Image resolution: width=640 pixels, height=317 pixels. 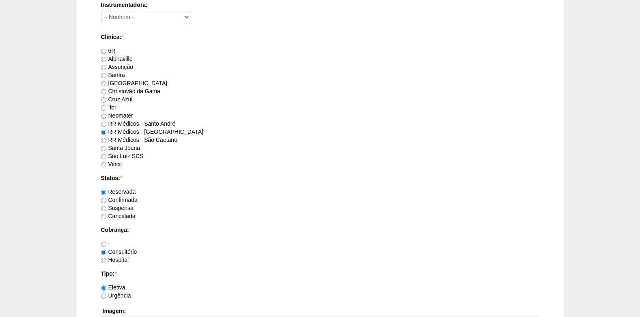 What do you see at coordinates (320, 5) in the screenshot?
I see `label: Instrumentadora:` at bounding box center [320, 5].